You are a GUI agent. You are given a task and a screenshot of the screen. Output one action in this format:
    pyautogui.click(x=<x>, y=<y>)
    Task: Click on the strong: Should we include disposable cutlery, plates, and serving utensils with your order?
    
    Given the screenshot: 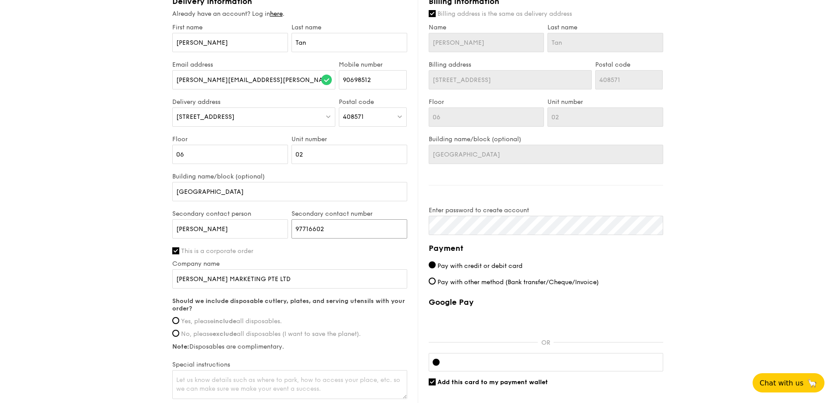 What is the action you would take?
    pyautogui.click(x=288, y=304)
    